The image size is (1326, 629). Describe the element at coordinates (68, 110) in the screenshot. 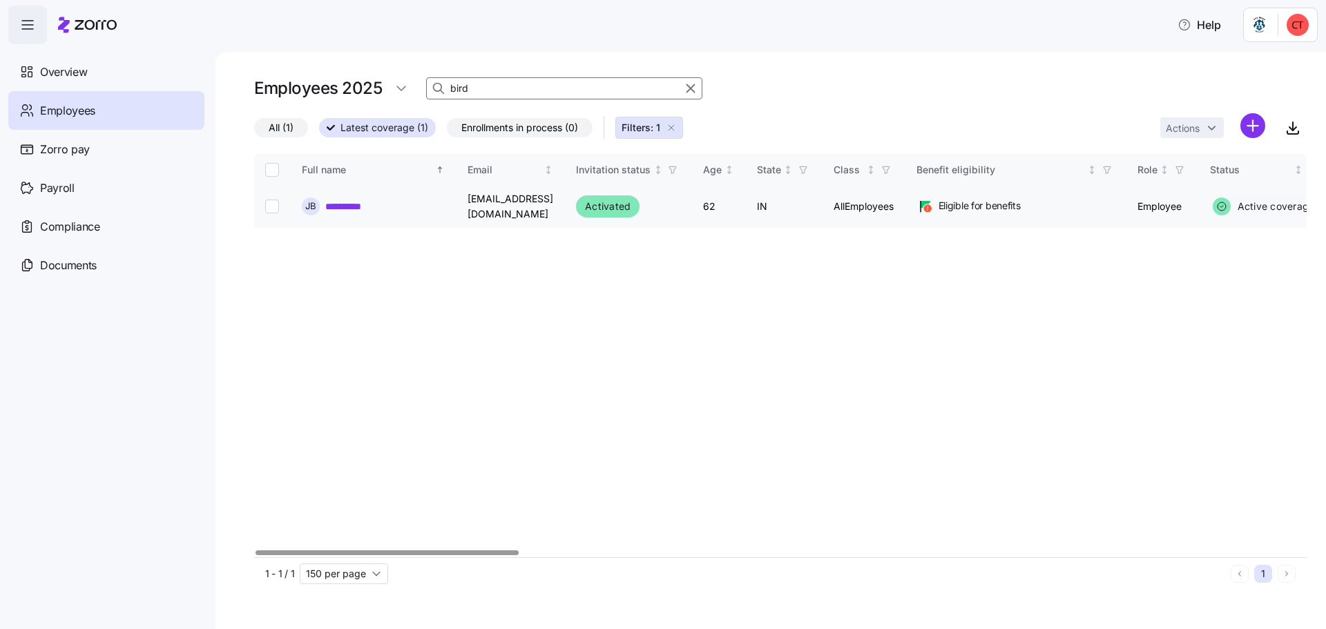

I see `span: Employees` at that location.